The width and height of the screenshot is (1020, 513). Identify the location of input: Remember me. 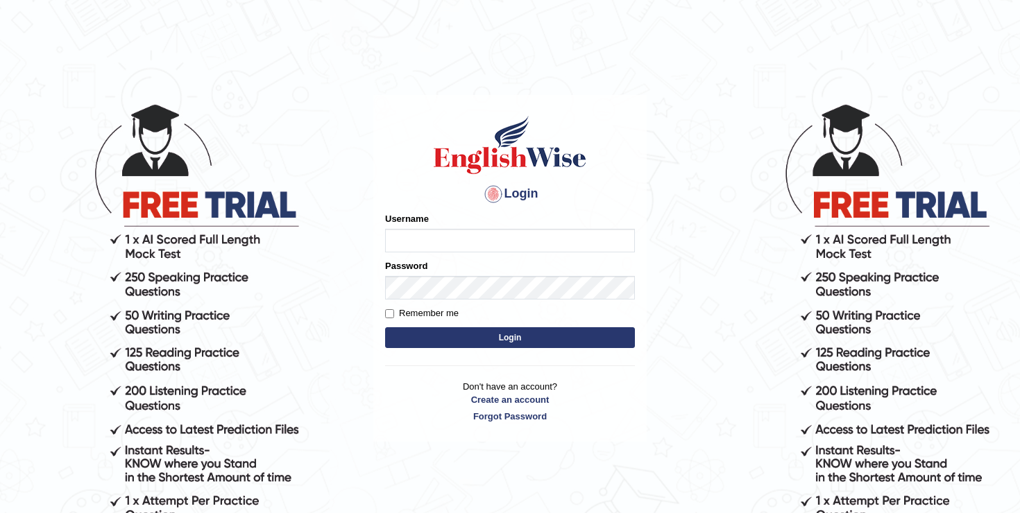
(389, 313).